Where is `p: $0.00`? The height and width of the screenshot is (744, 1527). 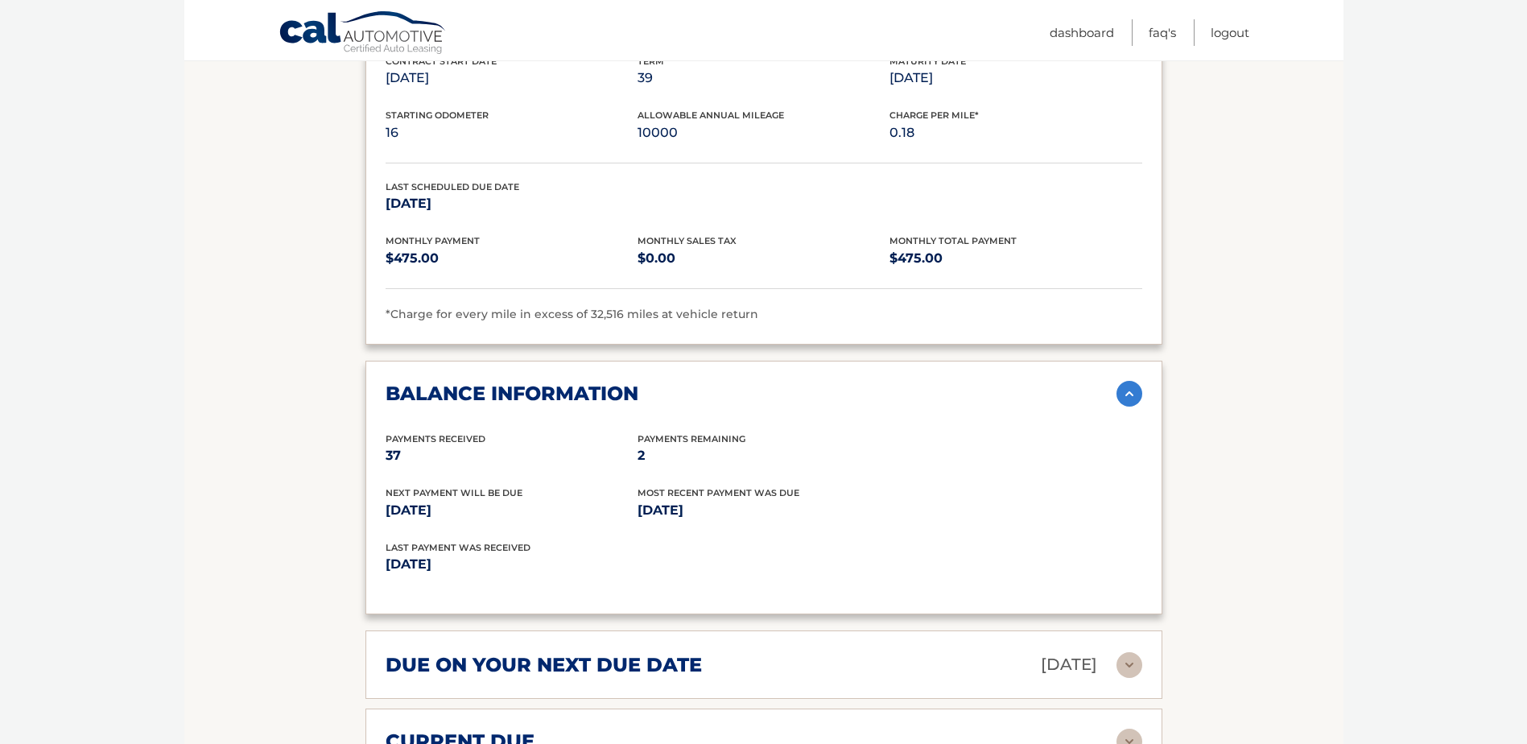
p: $0.00 is located at coordinates (763, 258).